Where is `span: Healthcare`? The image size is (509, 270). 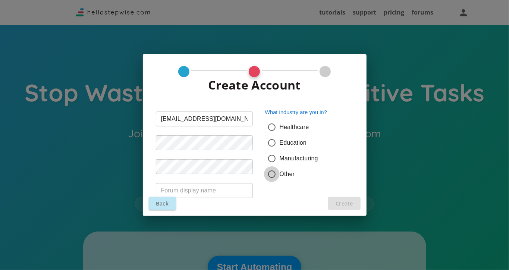
span: Healthcare is located at coordinates (294, 127).